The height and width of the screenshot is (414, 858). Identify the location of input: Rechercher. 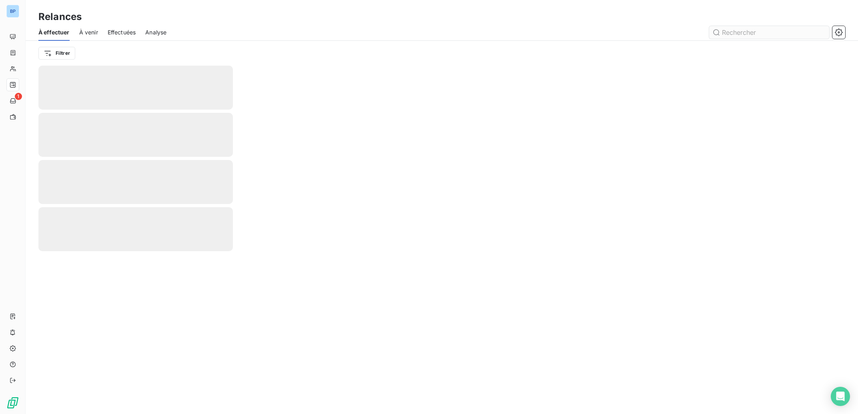
(769, 32).